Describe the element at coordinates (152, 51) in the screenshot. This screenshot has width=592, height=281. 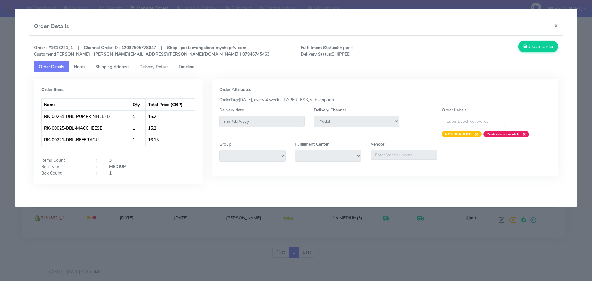
I see `strong: Order : #1618221_1 | Channel Order ID : 12037505778047 | Shop : pastaevangelists-myshopify-com [P...` at that location.